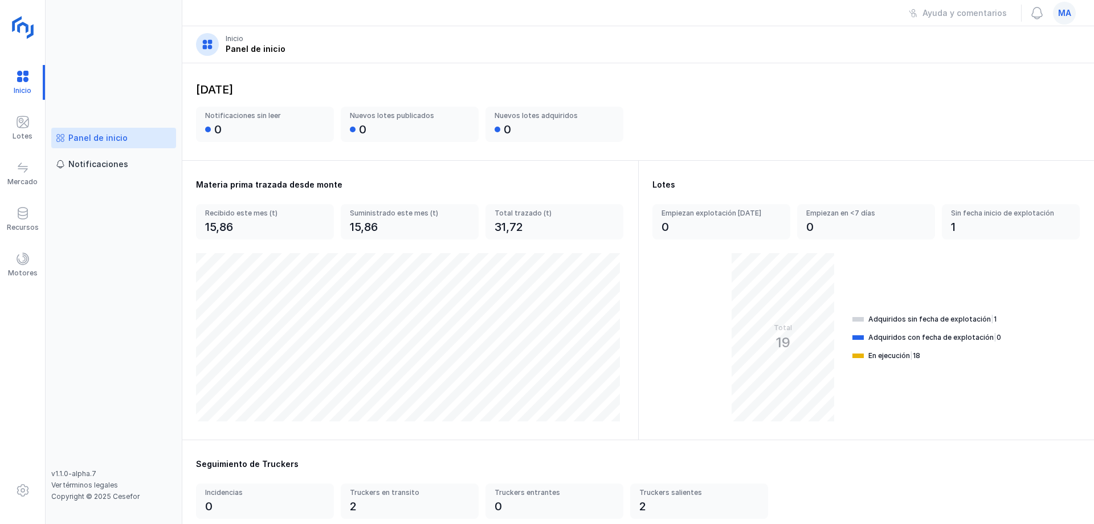  I want to click on a: Nuevos lotes publicados0, so click(410, 124).